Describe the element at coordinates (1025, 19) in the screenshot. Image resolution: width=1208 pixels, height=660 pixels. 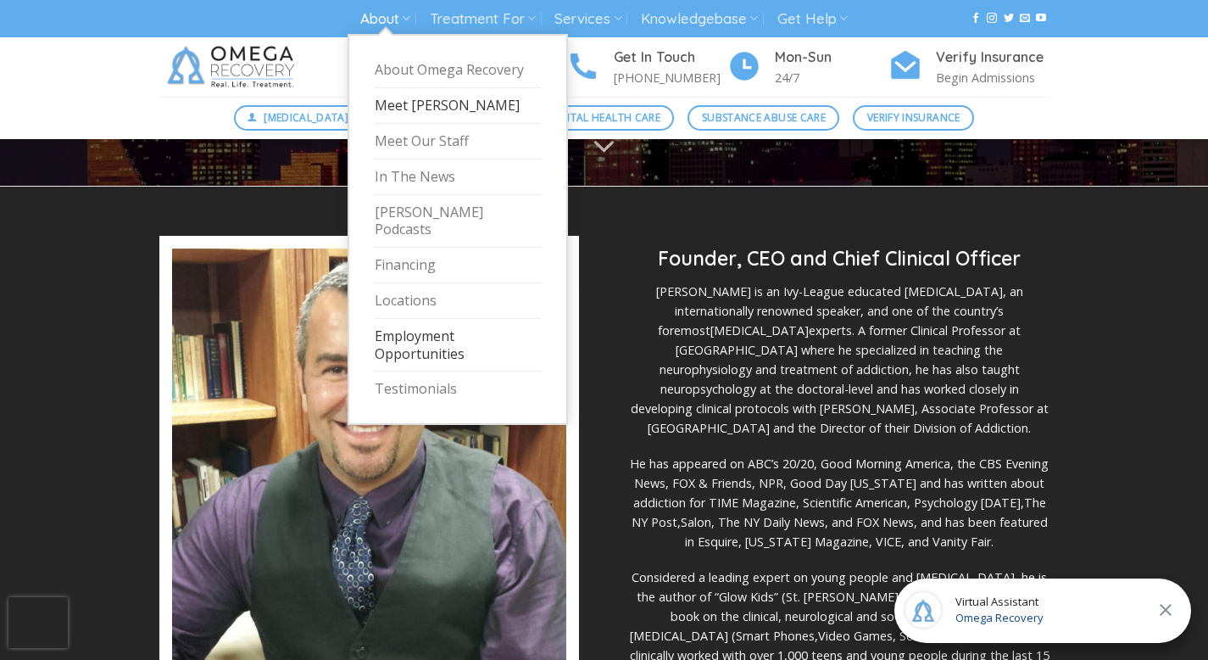
I see `a: Send us an email` at that location.